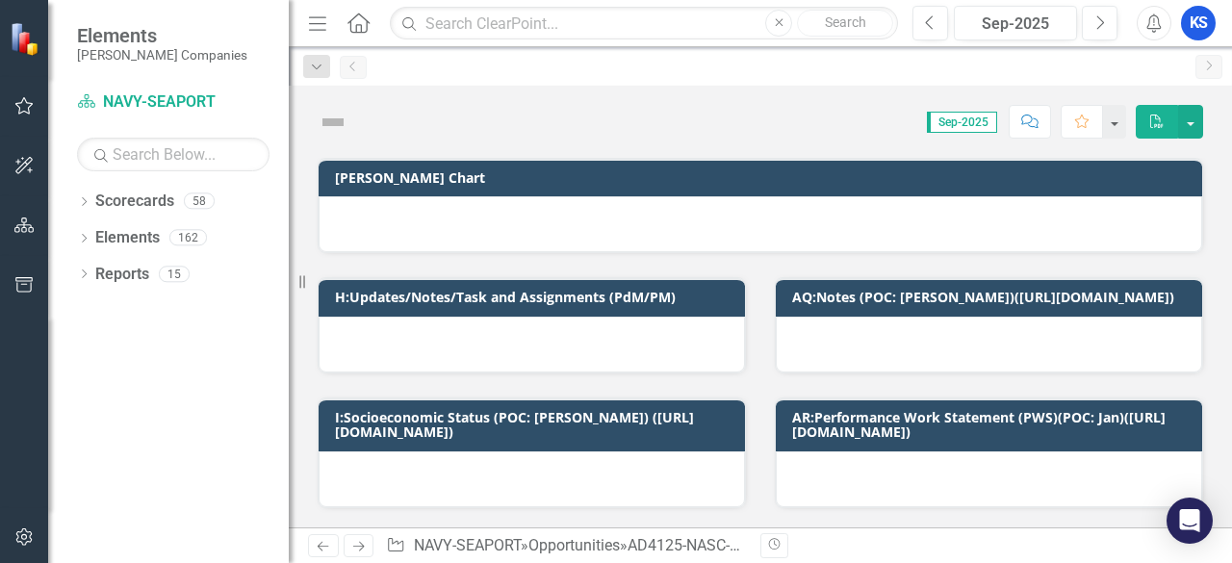 The width and height of the screenshot is (1232, 563). What do you see at coordinates (1016, 24) in the screenshot?
I see `div: Sep-2025` at bounding box center [1016, 24].